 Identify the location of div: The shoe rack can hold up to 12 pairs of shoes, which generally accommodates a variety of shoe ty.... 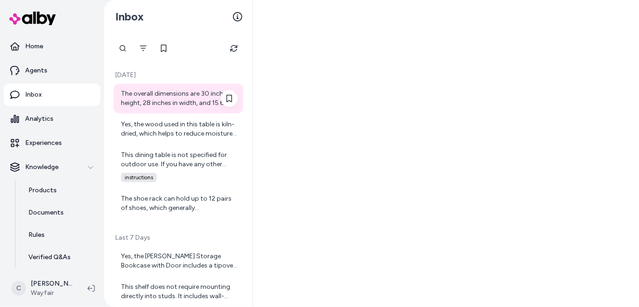
(179, 204).